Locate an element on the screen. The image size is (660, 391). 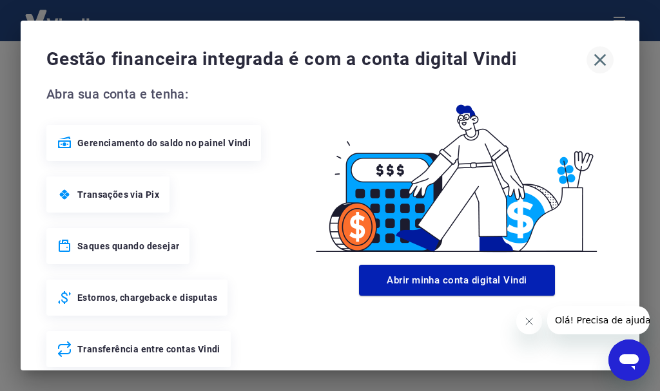
img: Good Billing is located at coordinates (457, 171).